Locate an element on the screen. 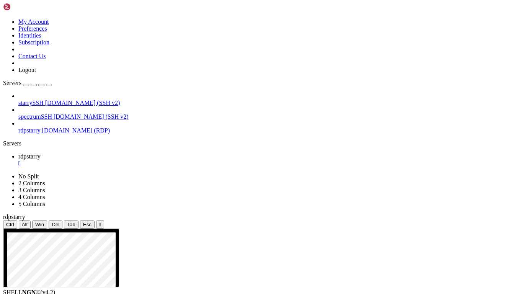 The height and width of the screenshot is (294, 523). span: starrySSH is located at coordinates (31, 103).